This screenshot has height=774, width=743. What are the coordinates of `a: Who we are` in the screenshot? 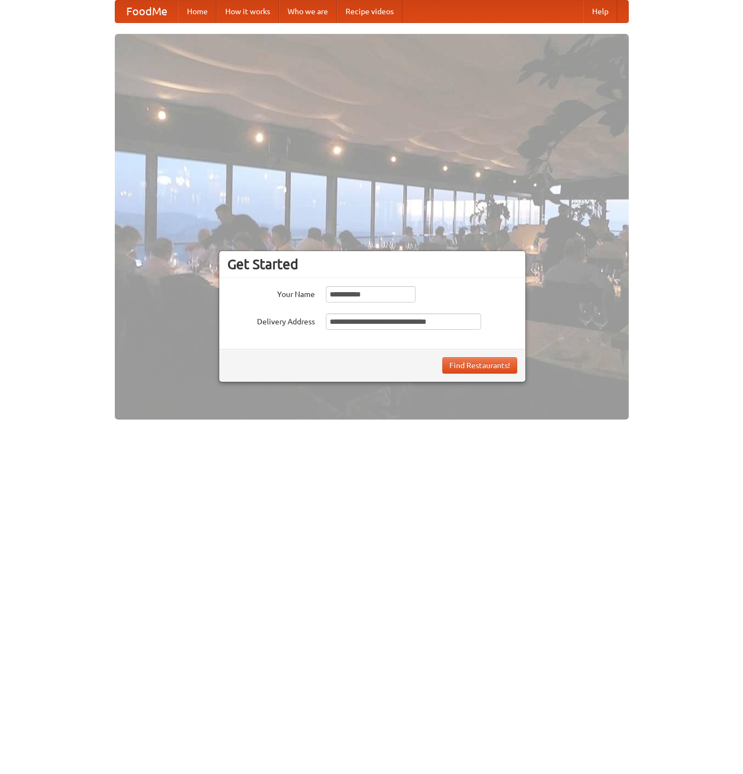 It's located at (308, 11).